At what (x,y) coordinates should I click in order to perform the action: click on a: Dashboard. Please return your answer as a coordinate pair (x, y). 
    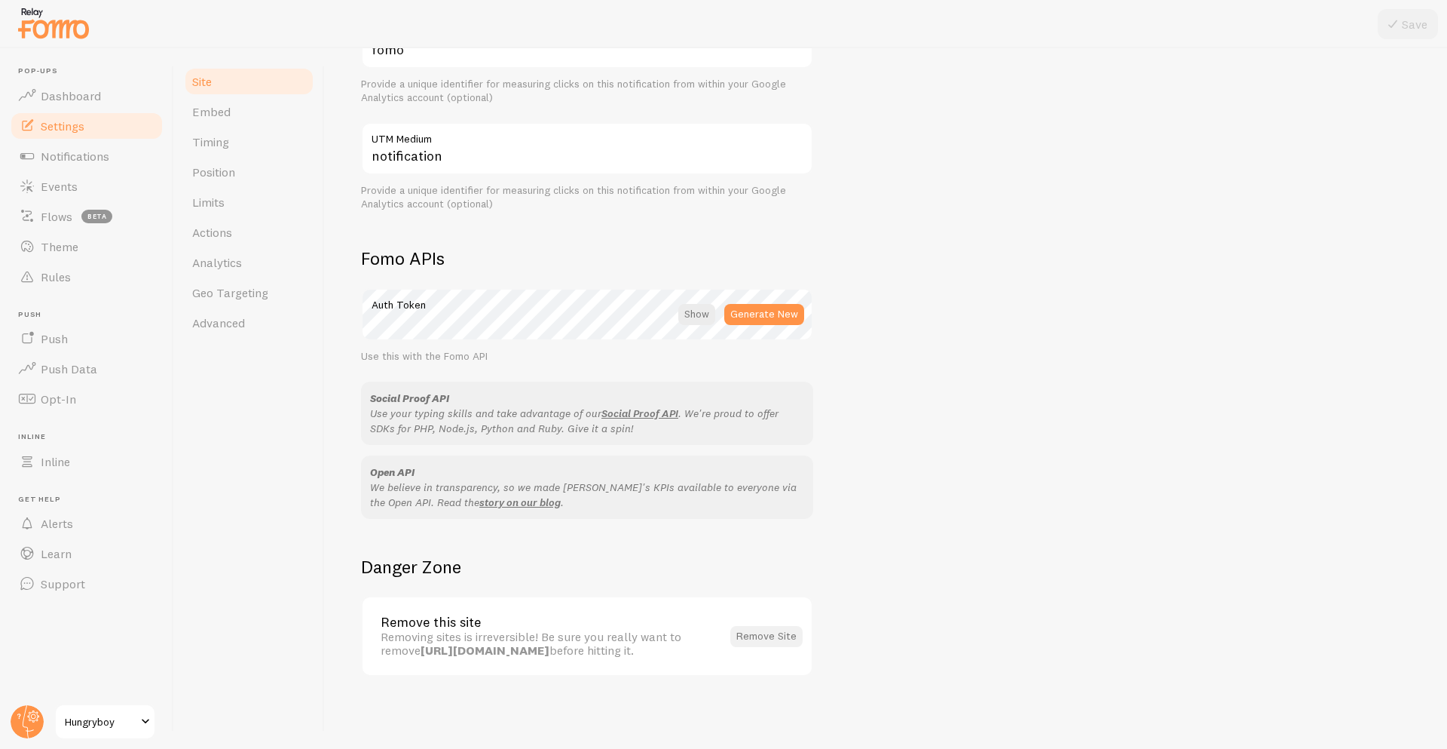
    Looking at the image, I should click on (87, 96).